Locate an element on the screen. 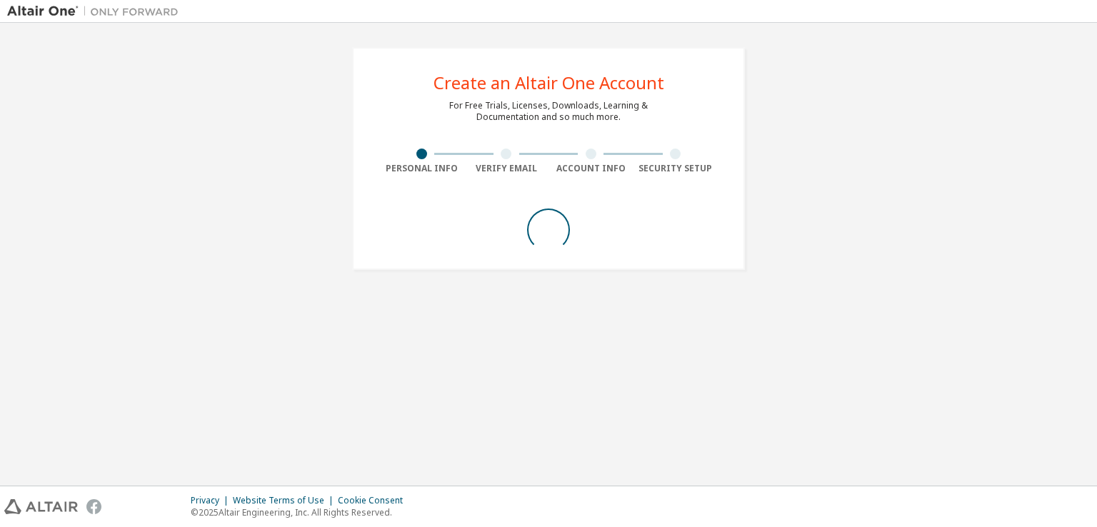 The width and height of the screenshot is (1097, 527). div: Account Info is located at coordinates (591, 169).